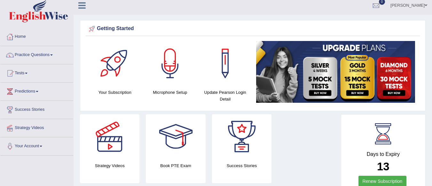 This screenshot has height=186, width=432. Describe the element at coordinates (170, 92) in the screenshot. I see `h4: Microphone Setup` at that location.